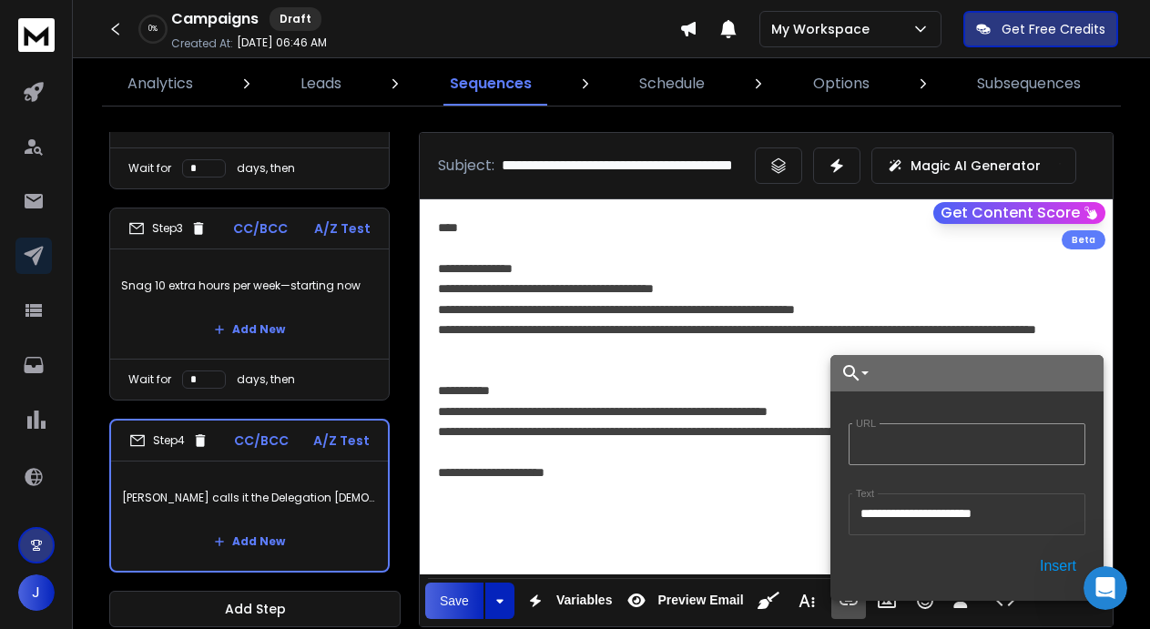  I want to click on button: Code View, so click(1005, 601).